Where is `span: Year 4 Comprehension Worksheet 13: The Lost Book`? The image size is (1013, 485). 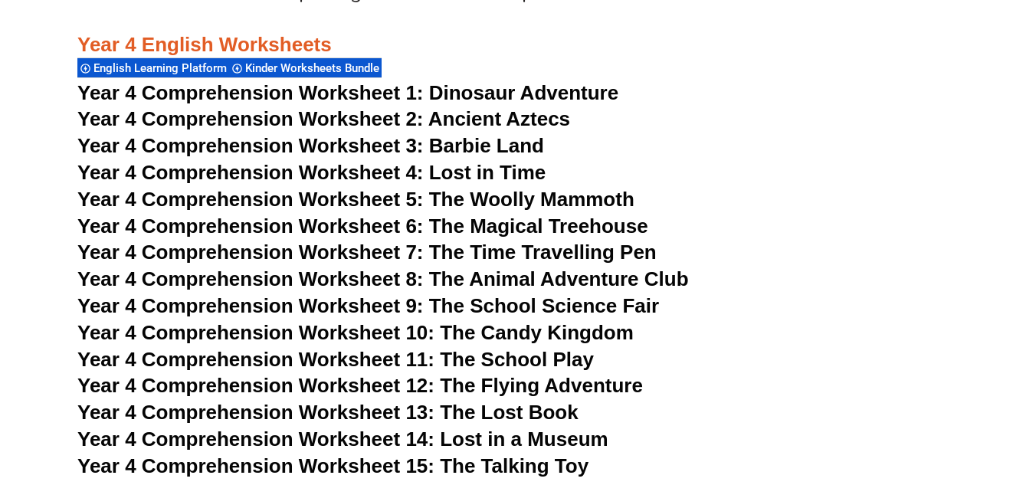 span: Year 4 Comprehension Worksheet 13: The Lost Book is located at coordinates (328, 412).